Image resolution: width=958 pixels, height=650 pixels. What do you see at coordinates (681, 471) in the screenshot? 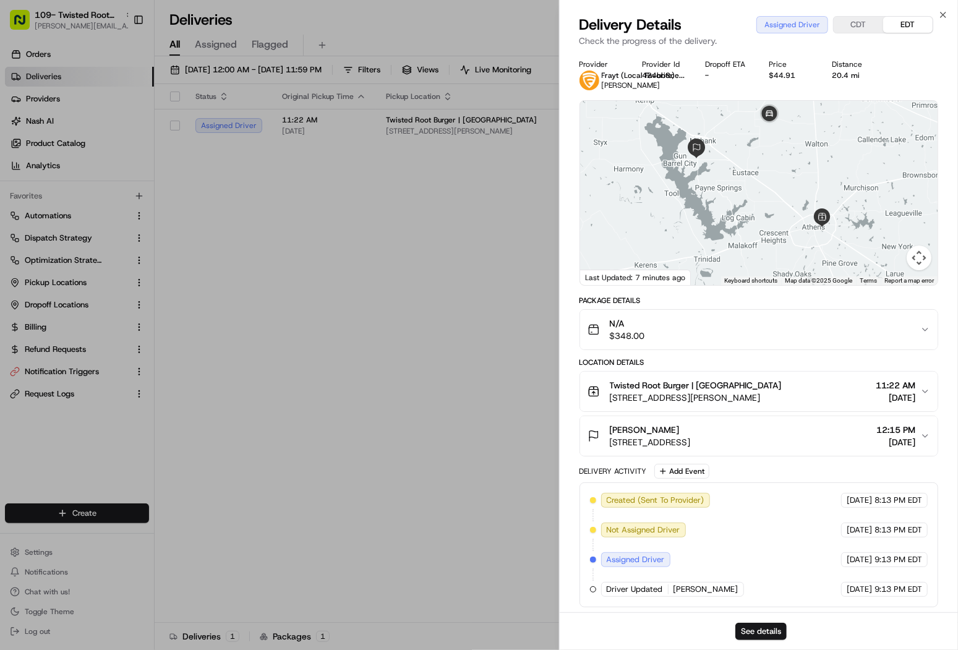
I see `button: Add Event` at bounding box center [681, 471].